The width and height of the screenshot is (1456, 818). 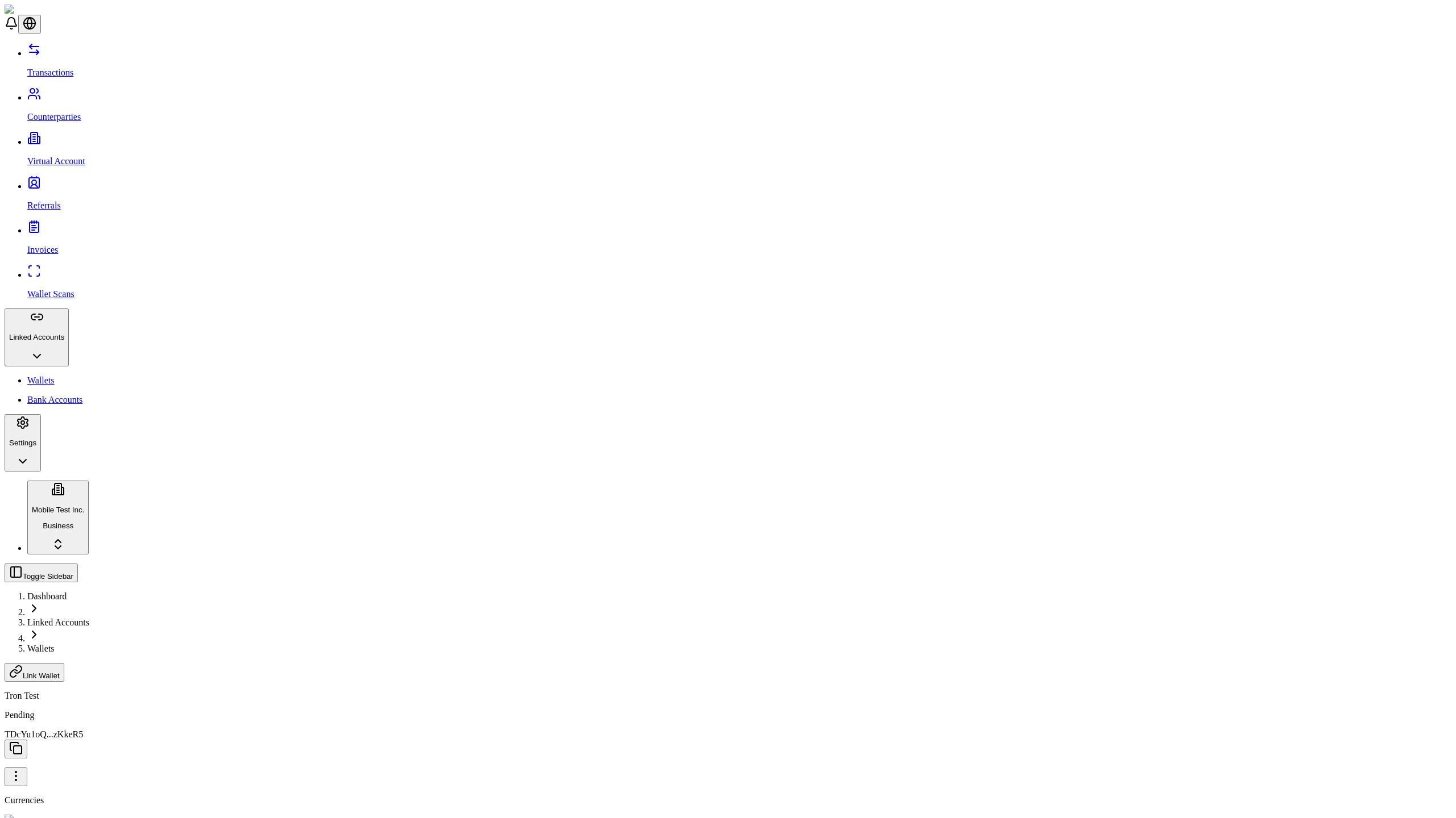 What do you see at coordinates (48, 577) in the screenshot?
I see `span: Toggle Sidebar` at bounding box center [48, 577].